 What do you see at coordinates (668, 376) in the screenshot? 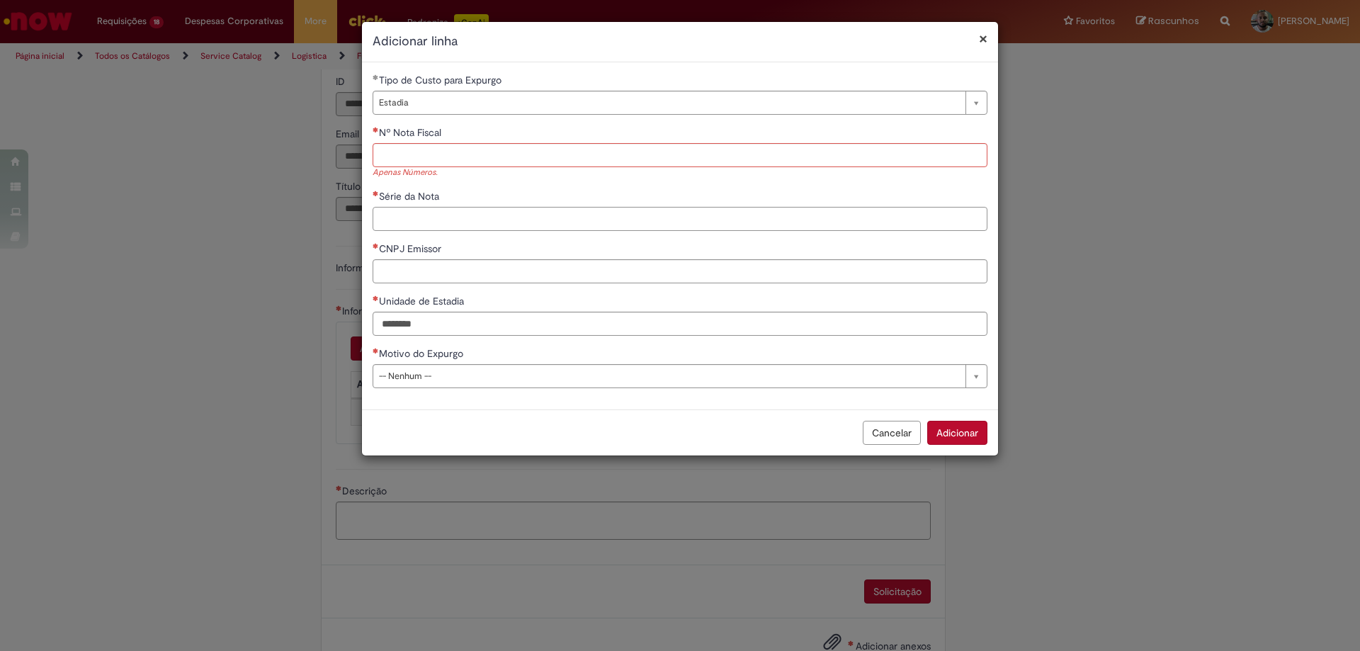
I see `span: -- Nenhum --` at bounding box center [668, 376].